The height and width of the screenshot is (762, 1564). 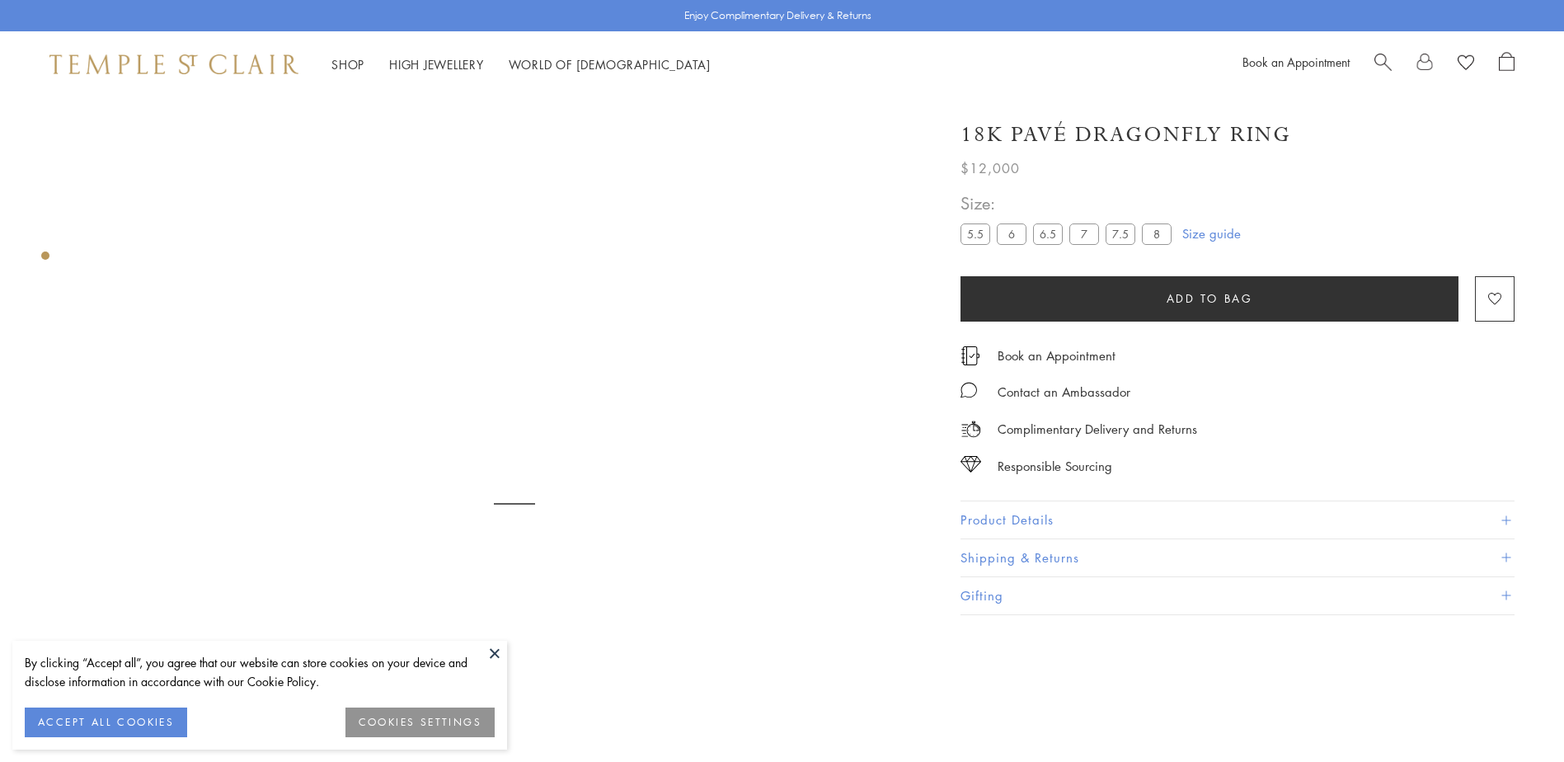 What do you see at coordinates (106, 722) in the screenshot?
I see `button: ACCEPT ALL COOKIES` at bounding box center [106, 722].